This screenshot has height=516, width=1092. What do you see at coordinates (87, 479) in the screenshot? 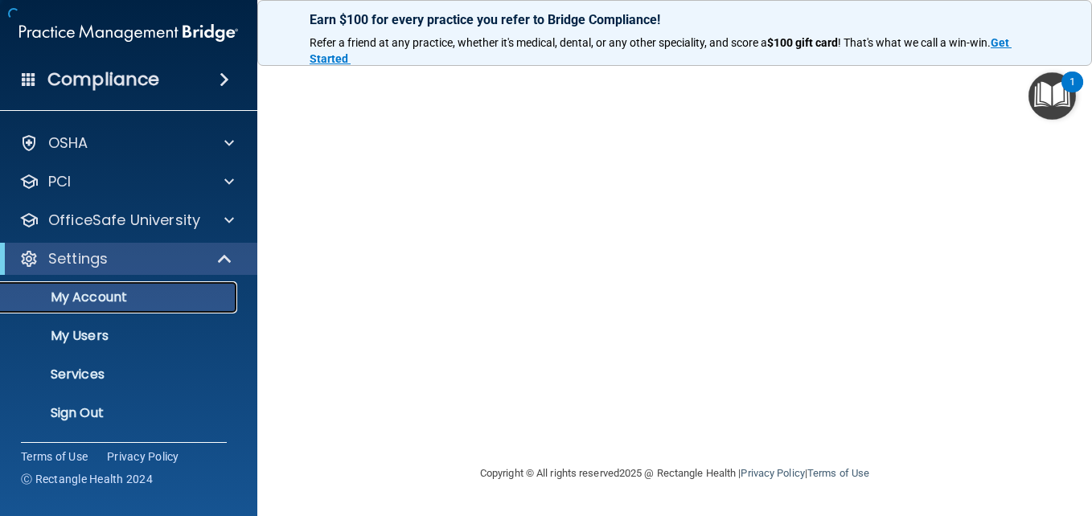
I see `span: Ⓒ Rectangle Health 2024` at bounding box center [87, 479].